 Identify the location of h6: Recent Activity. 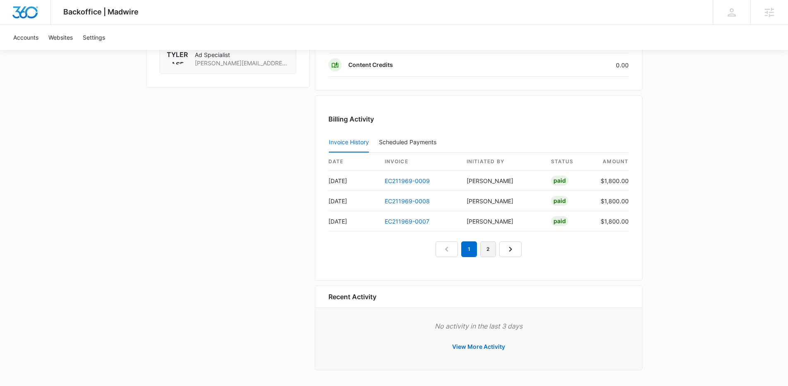
(352, 297).